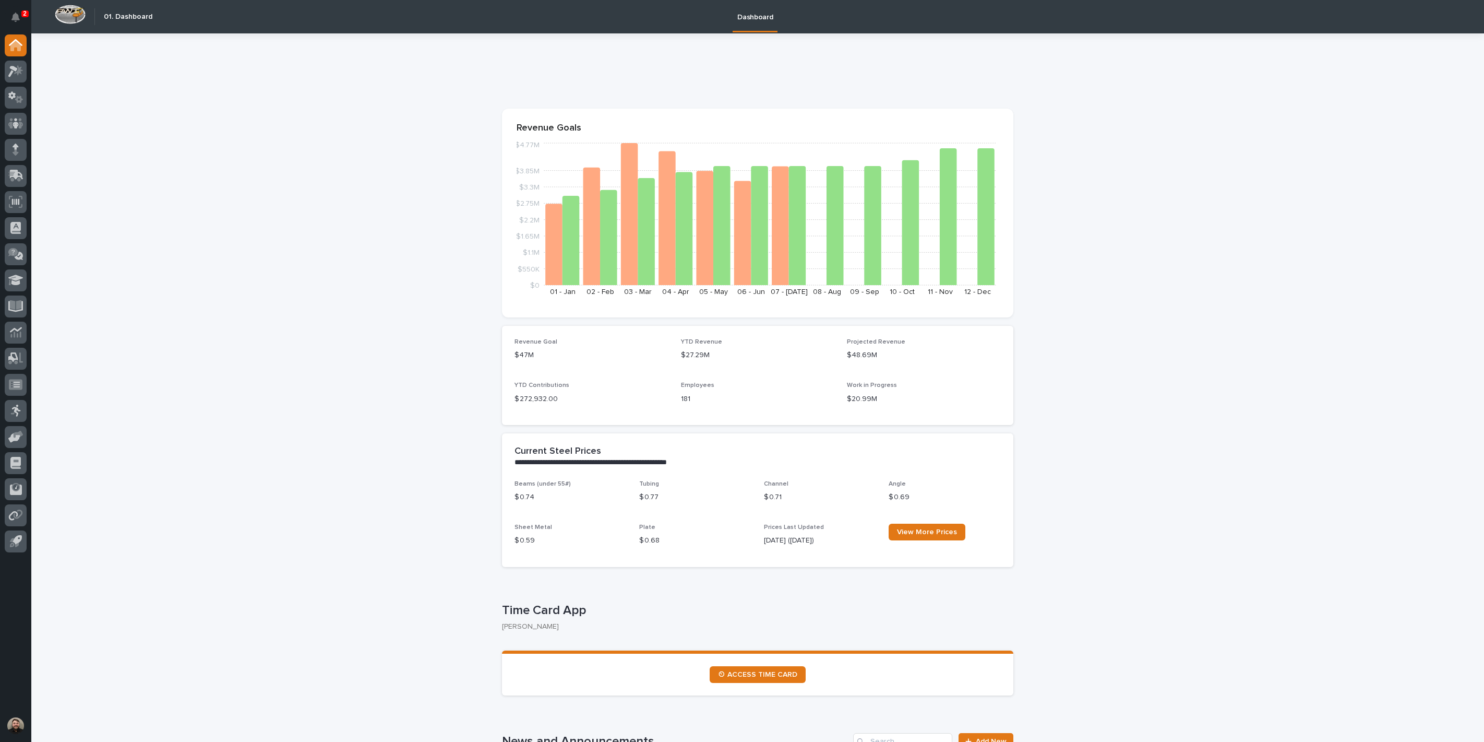 Image resolution: width=1484 pixels, height=742 pixels. I want to click on text: 05 - May, so click(713, 292).